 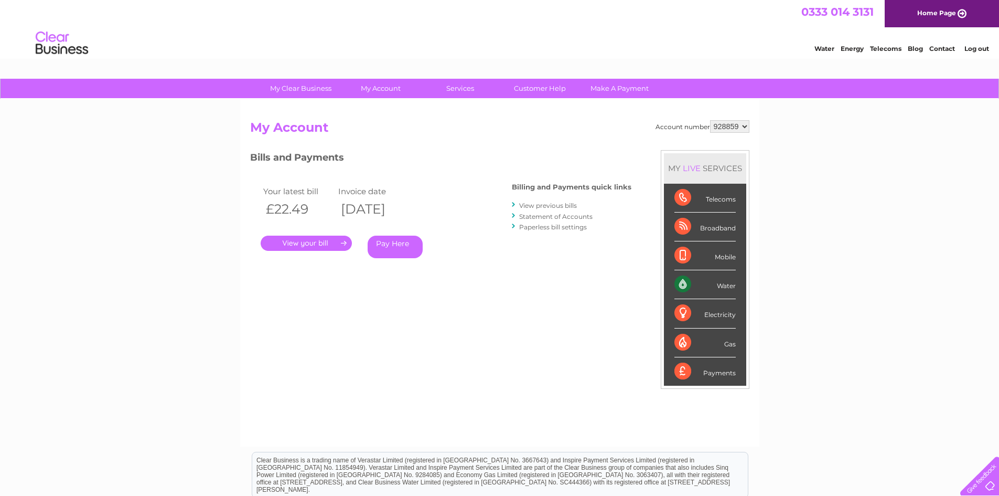 I want to click on div: Account number, so click(x=702, y=126).